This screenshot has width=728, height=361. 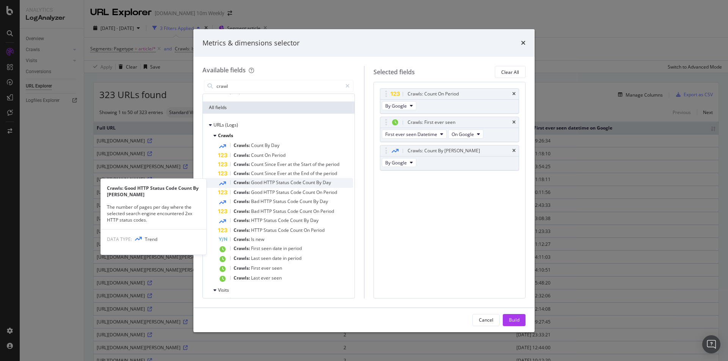 What do you see at coordinates (394, 72) in the screenshot?
I see `div: Selected fields` at bounding box center [394, 72].